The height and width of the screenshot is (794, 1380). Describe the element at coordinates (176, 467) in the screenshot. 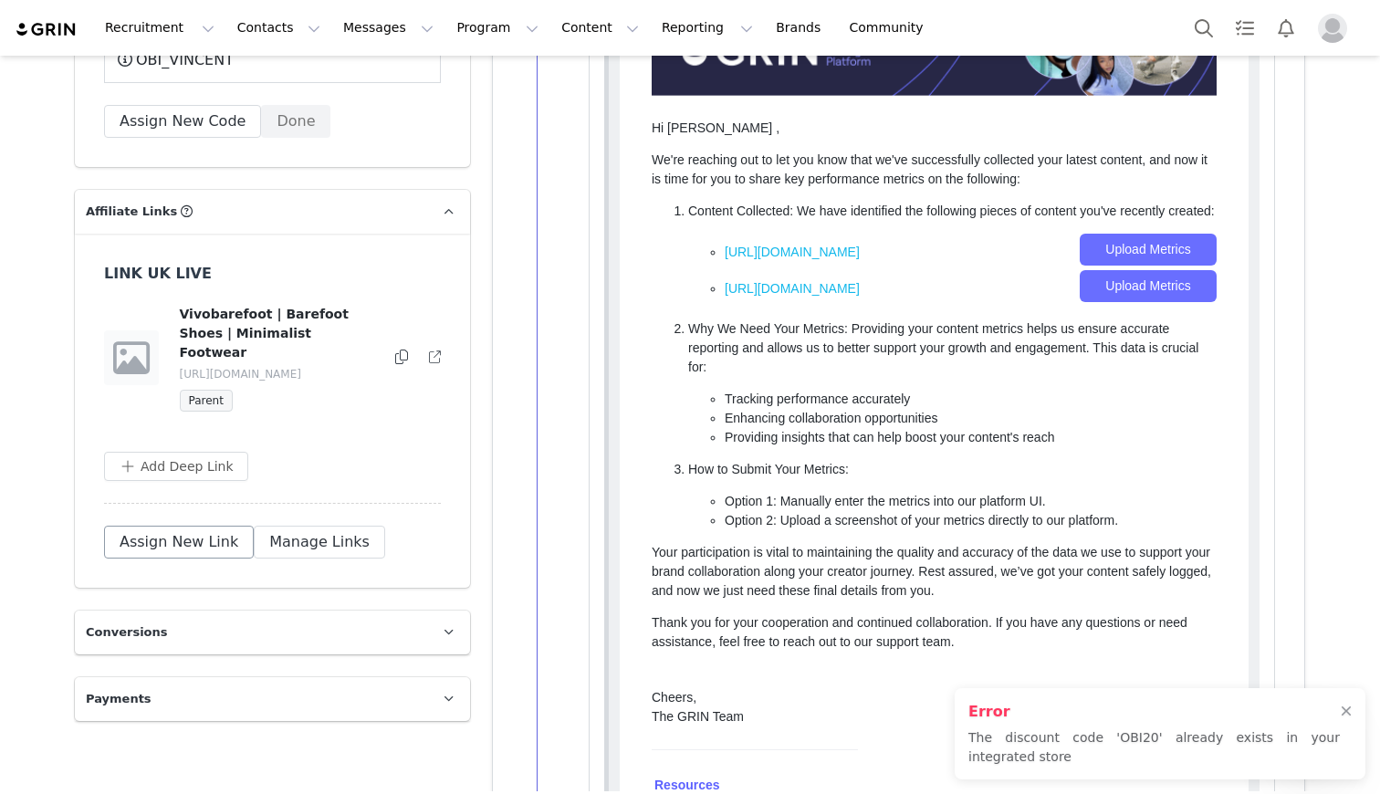

I see `button: Add Deep Link` at that location.